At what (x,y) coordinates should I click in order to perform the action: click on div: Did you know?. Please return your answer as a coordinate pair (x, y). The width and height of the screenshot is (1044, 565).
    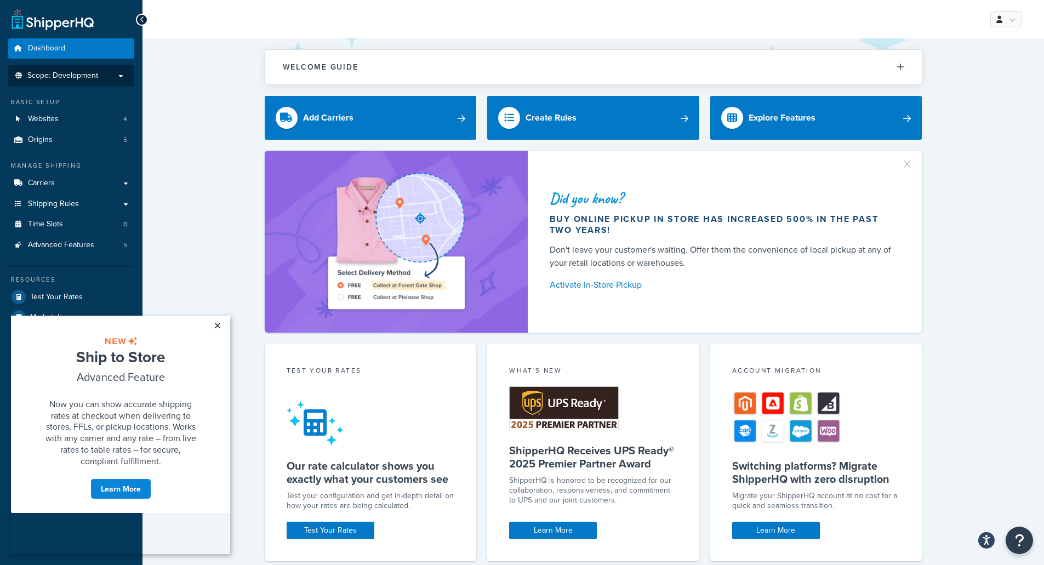
    Looking at the image, I should click on (723, 198).